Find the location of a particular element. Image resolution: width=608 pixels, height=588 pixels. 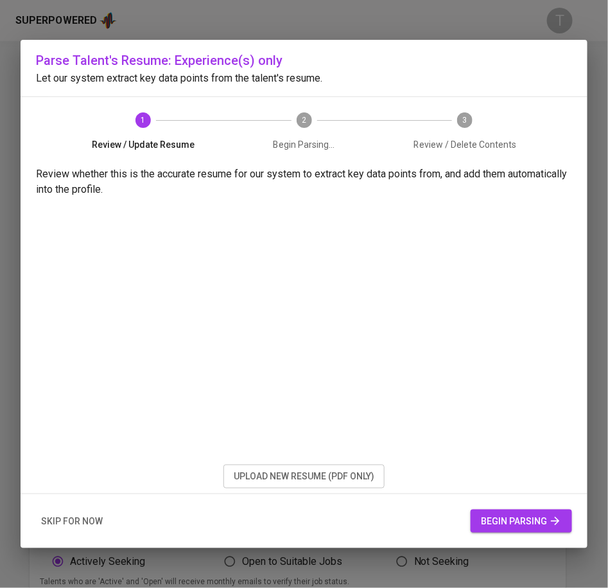

p: Review whether this is the accurate resume for our system to extract key data points from, and ad... is located at coordinates (304, 182).